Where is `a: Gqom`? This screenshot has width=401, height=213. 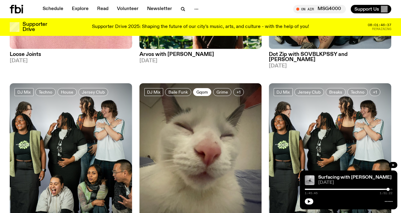
a: Gqom is located at coordinates (202, 92).